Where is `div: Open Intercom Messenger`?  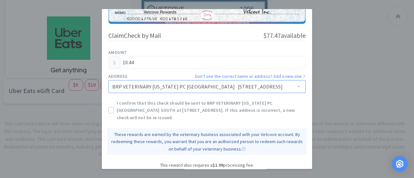
div: Open Intercom Messenger is located at coordinates (400, 164).